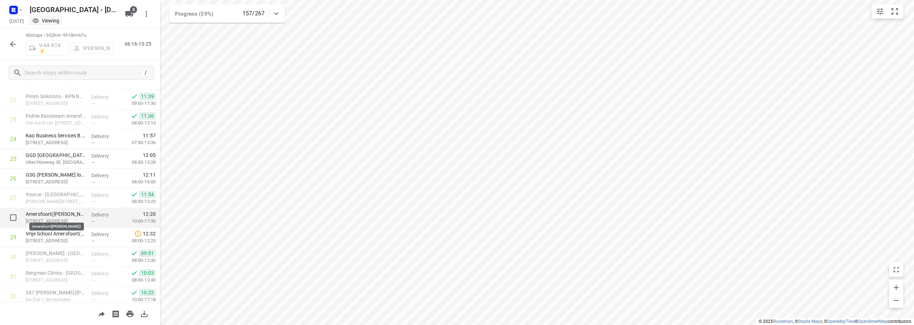 This screenshot has height=325, width=914. What do you see at coordinates (56, 104) in the screenshot?
I see `p: Stationsstraat 115, Amersfoort` at bounding box center [56, 104].